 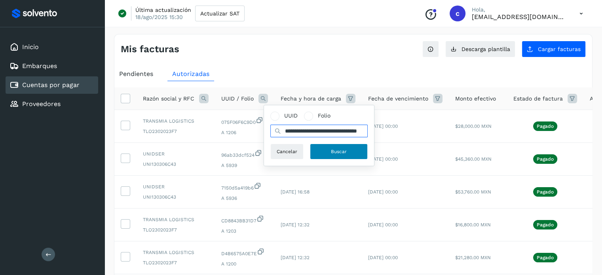 What do you see at coordinates (245, 264) in the screenshot?
I see `span: A 1200` at bounding box center [245, 264].